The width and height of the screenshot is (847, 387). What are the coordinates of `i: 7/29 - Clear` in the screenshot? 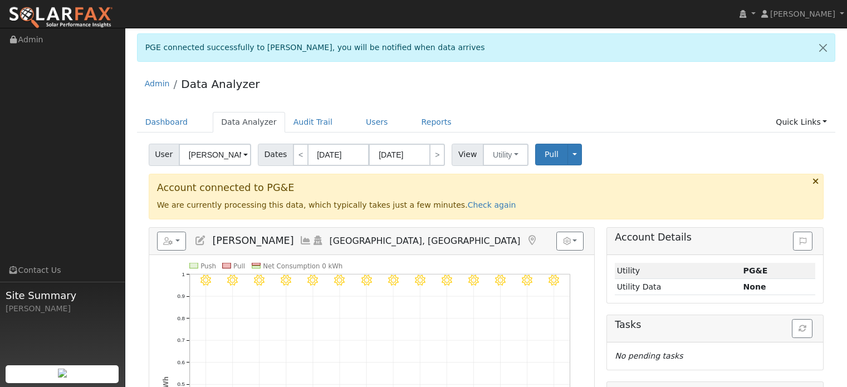 It's located at (205, 279).